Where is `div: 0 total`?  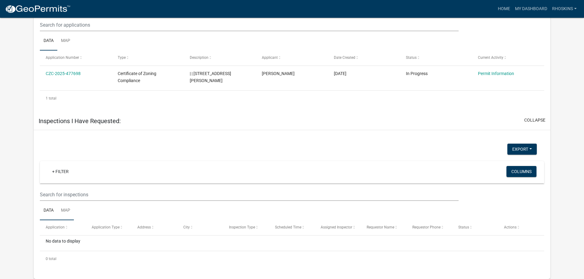
div: 0 total is located at coordinates (292, 259).